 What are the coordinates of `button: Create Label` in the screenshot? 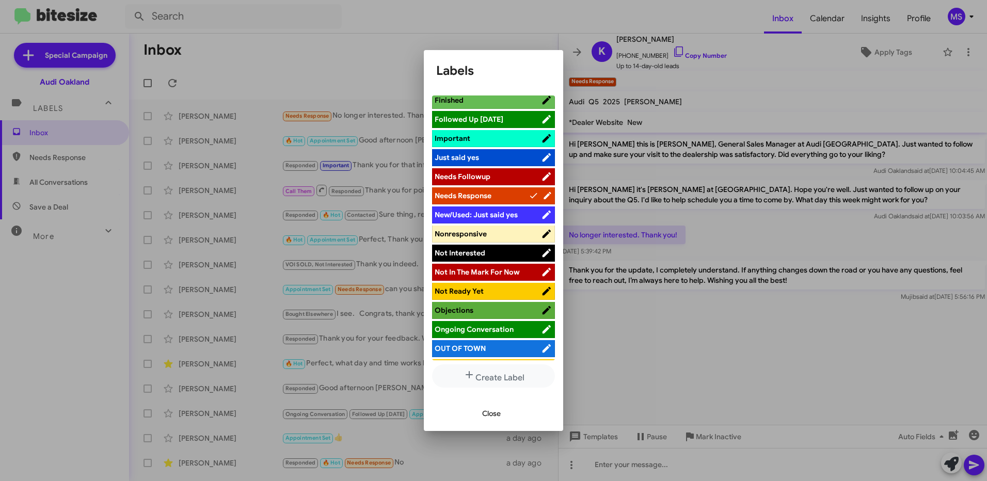 It's located at (493, 376).